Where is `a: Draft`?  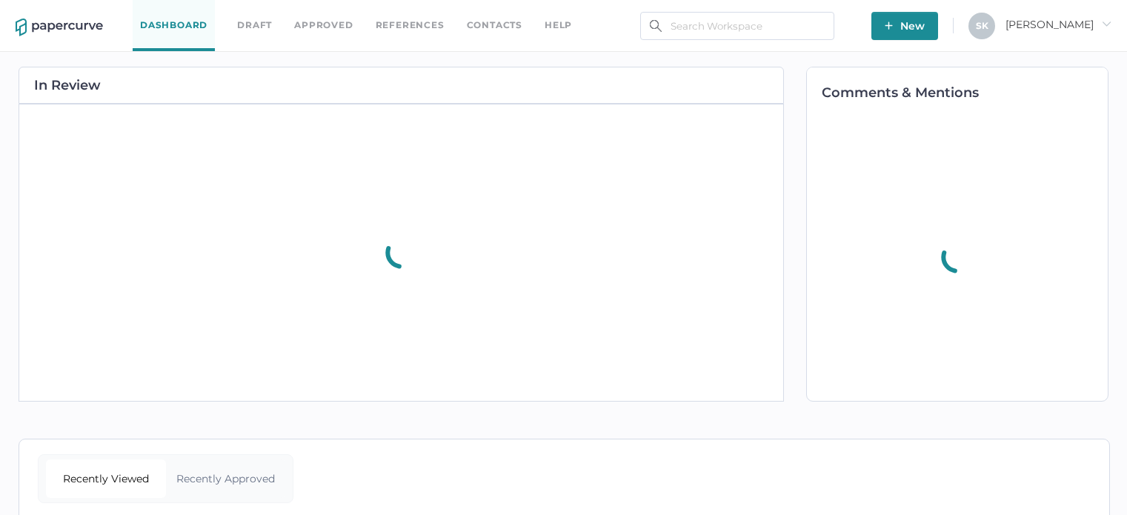 a: Draft is located at coordinates (254, 25).